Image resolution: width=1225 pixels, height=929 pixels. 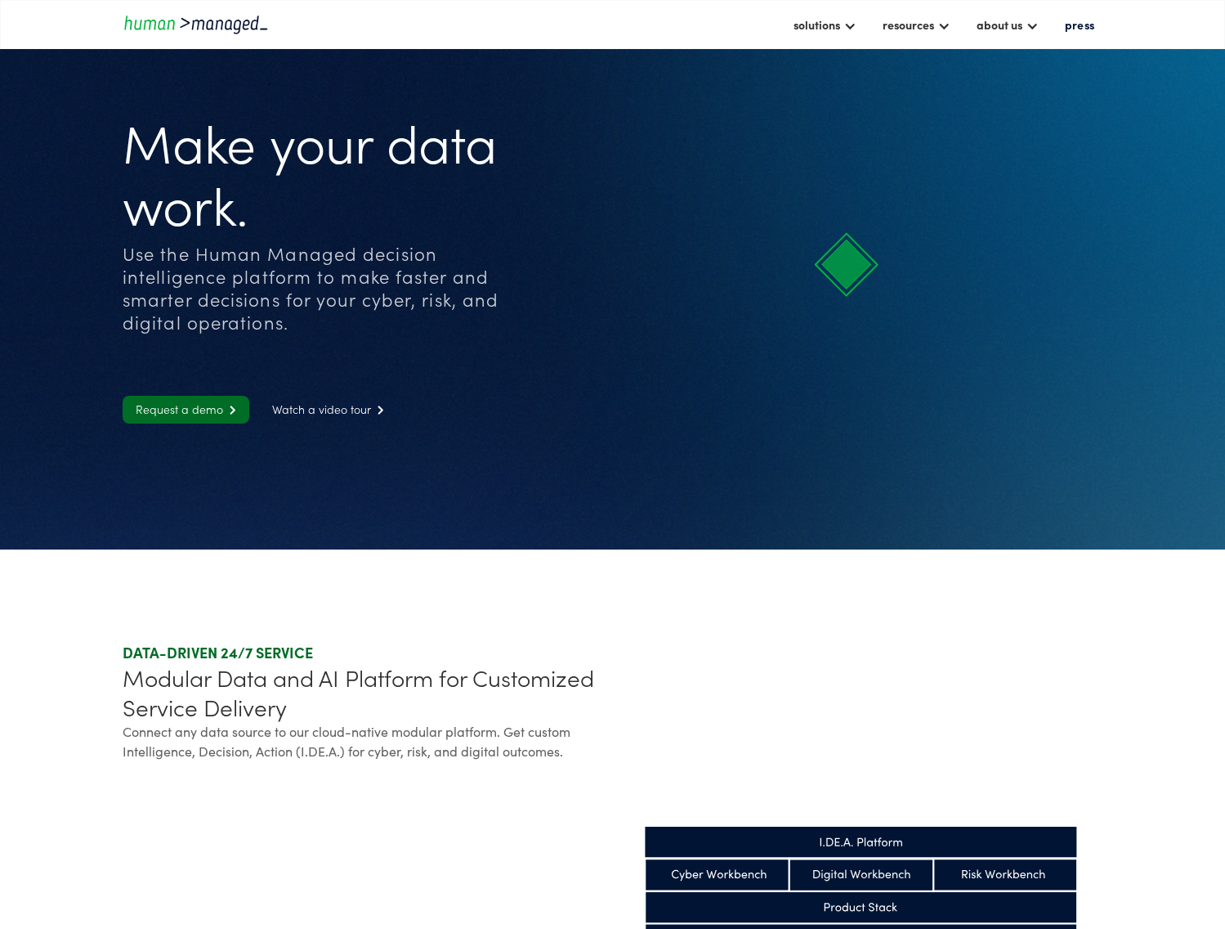 I want to click on div: DATA-DRIVEN 24/7 SERVICE, so click(x=365, y=652).